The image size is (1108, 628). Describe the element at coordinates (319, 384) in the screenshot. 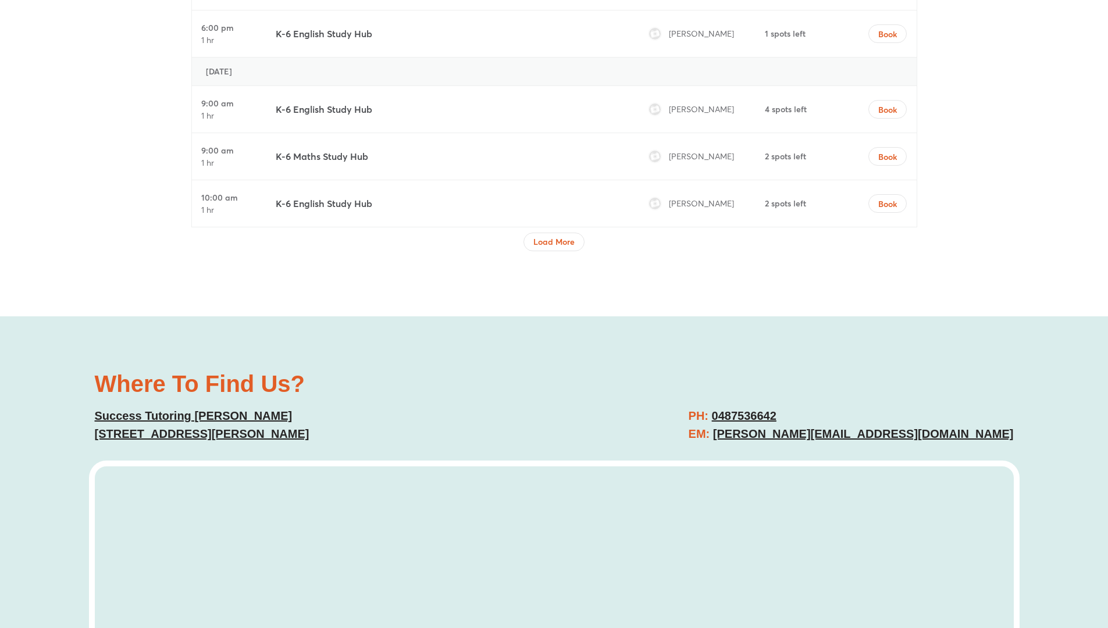

I see `h2: Where To Find Us?` at that location.